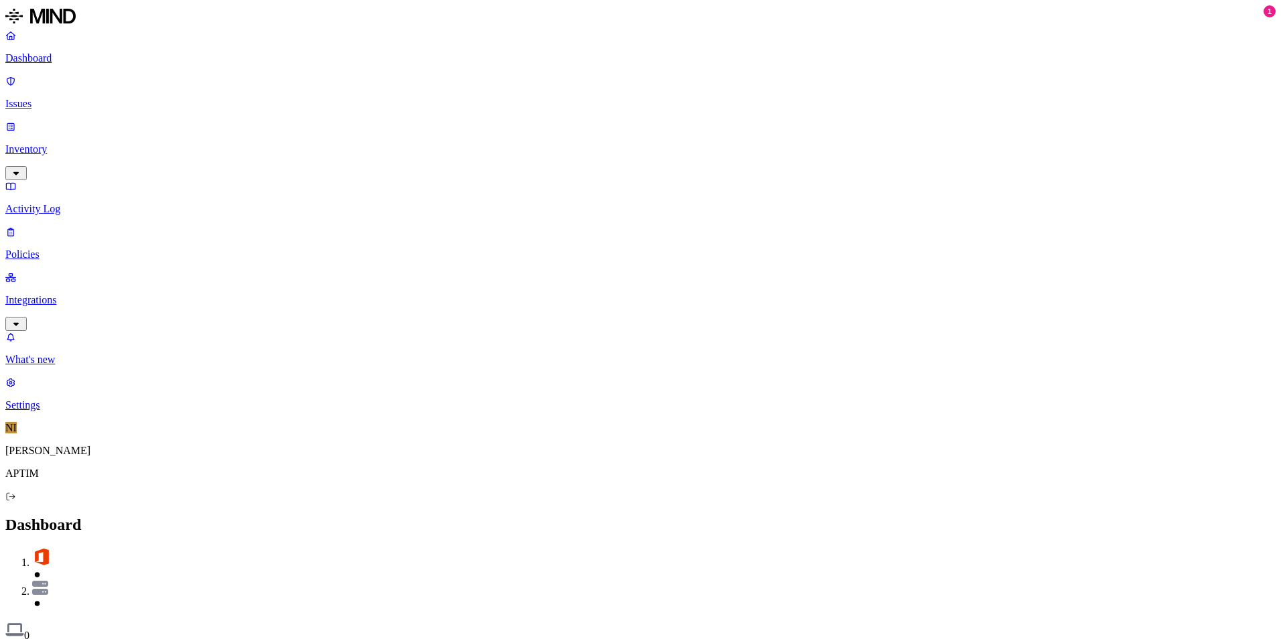  I want to click on a: Inventory, so click(640, 149).